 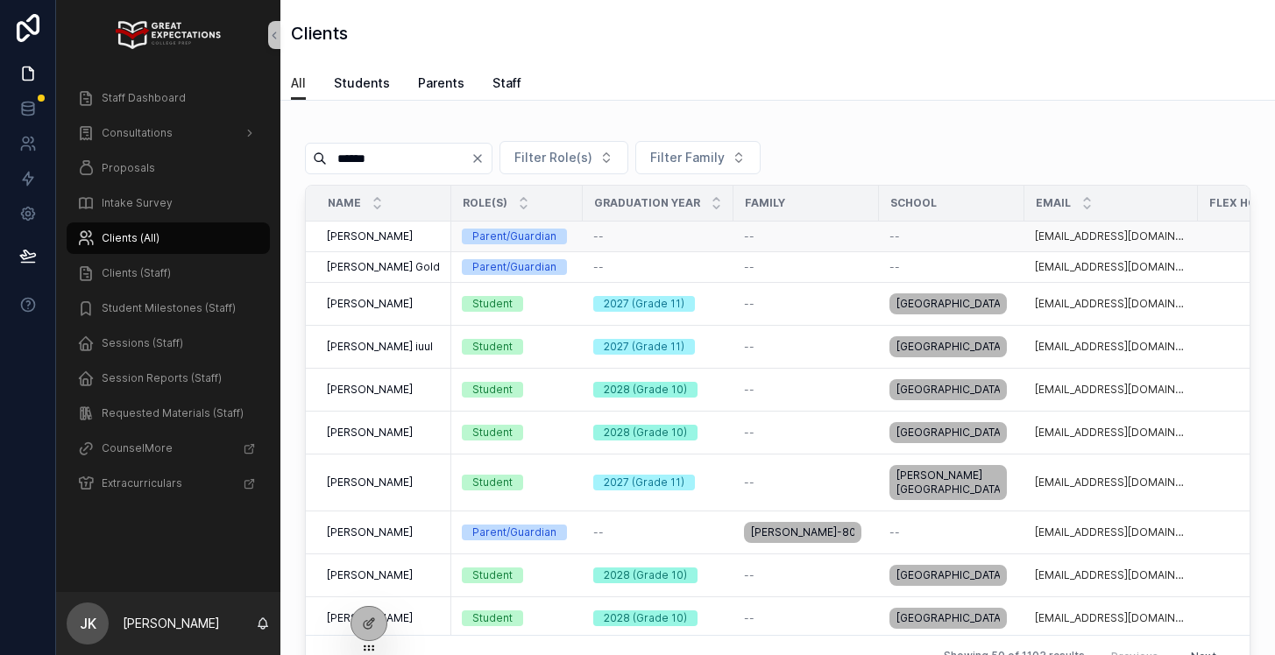 What do you see at coordinates (362, 83) in the screenshot?
I see `span: Students` at bounding box center [362, 83].